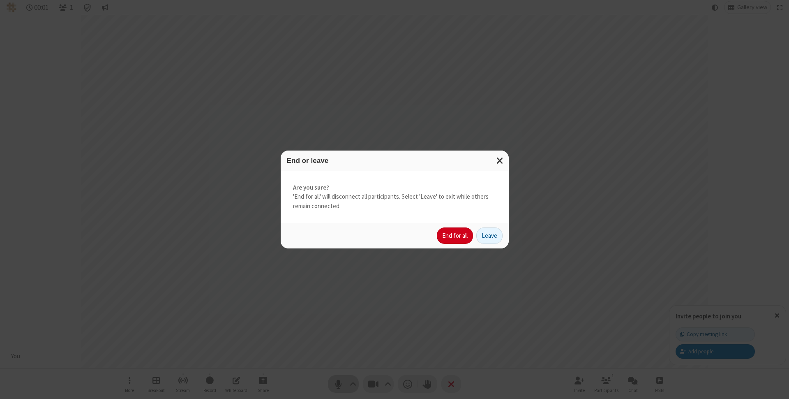  What do you see at coordinates (490, 236) in the screenshot?
I see `button: Leave` at bounding box center [490, 236].